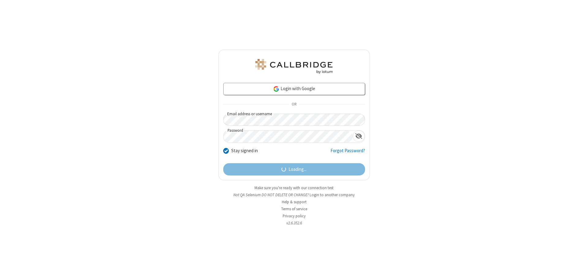 The height and width of the screenshot is (280, 588). What do you see at coordinates (244, 151) in the screenshot?
I see `label: Stay signed in` at bounding box center [244, 151].